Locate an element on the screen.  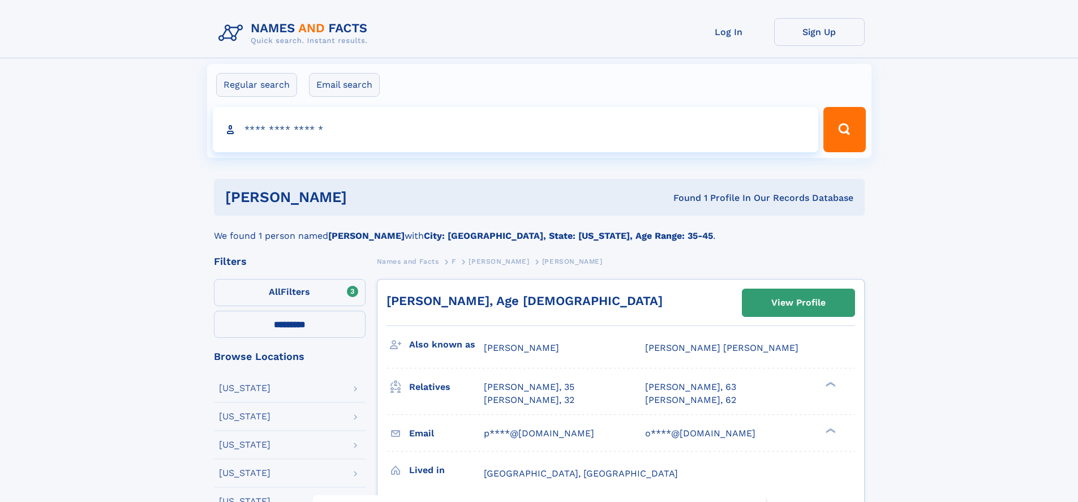
div: We found 1 person named with . is located at coordinates (539, 229).